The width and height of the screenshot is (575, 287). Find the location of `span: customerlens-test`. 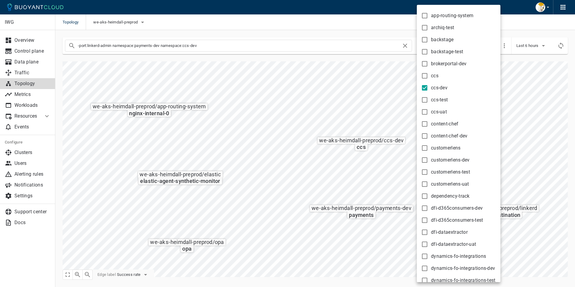

span: customerlens-test is located at coordinates (450, 172).